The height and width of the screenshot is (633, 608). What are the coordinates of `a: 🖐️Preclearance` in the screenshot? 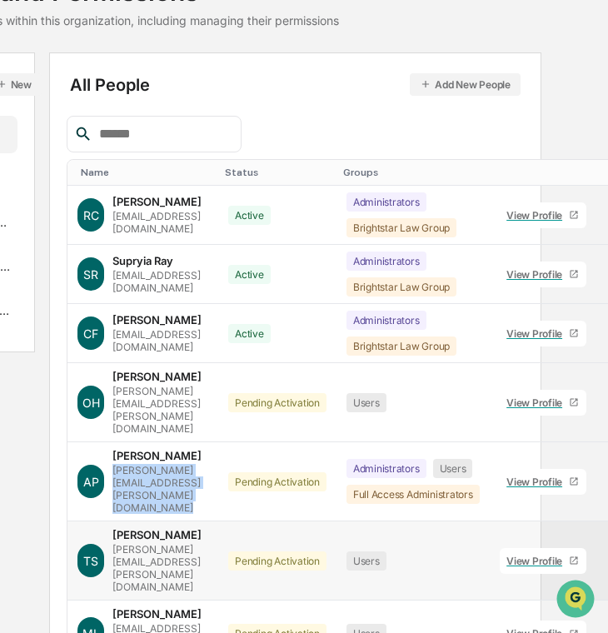 It's located at (62, 349).